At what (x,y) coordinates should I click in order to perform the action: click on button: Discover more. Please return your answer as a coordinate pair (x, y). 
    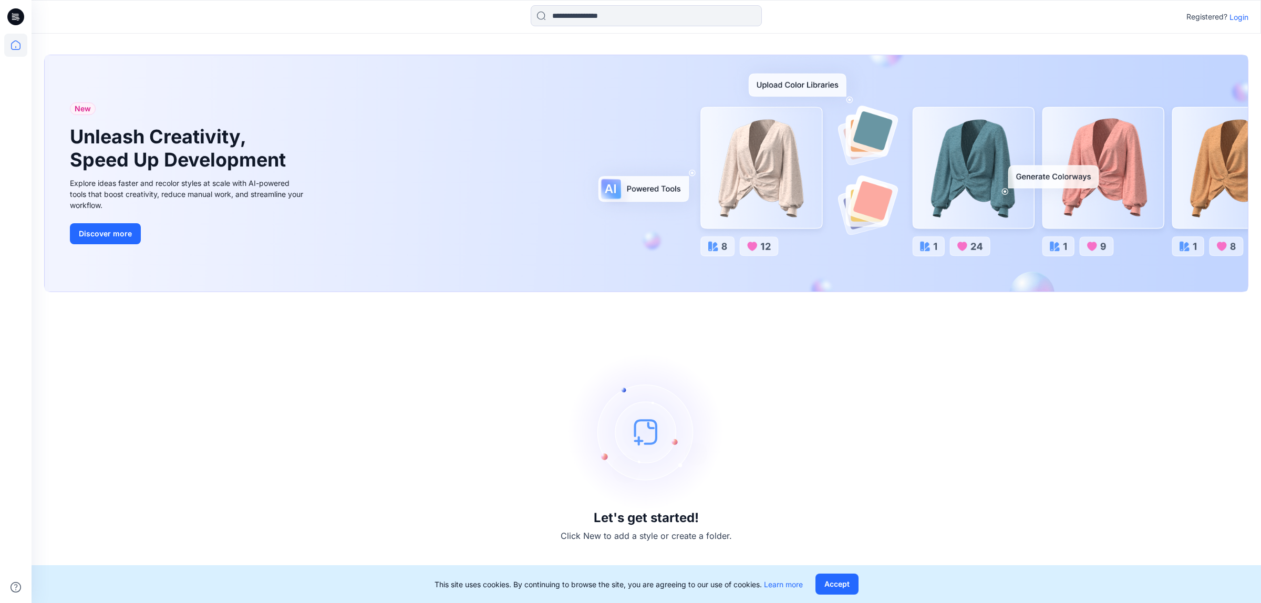
    Looking at the image, I should click on (105, 234).